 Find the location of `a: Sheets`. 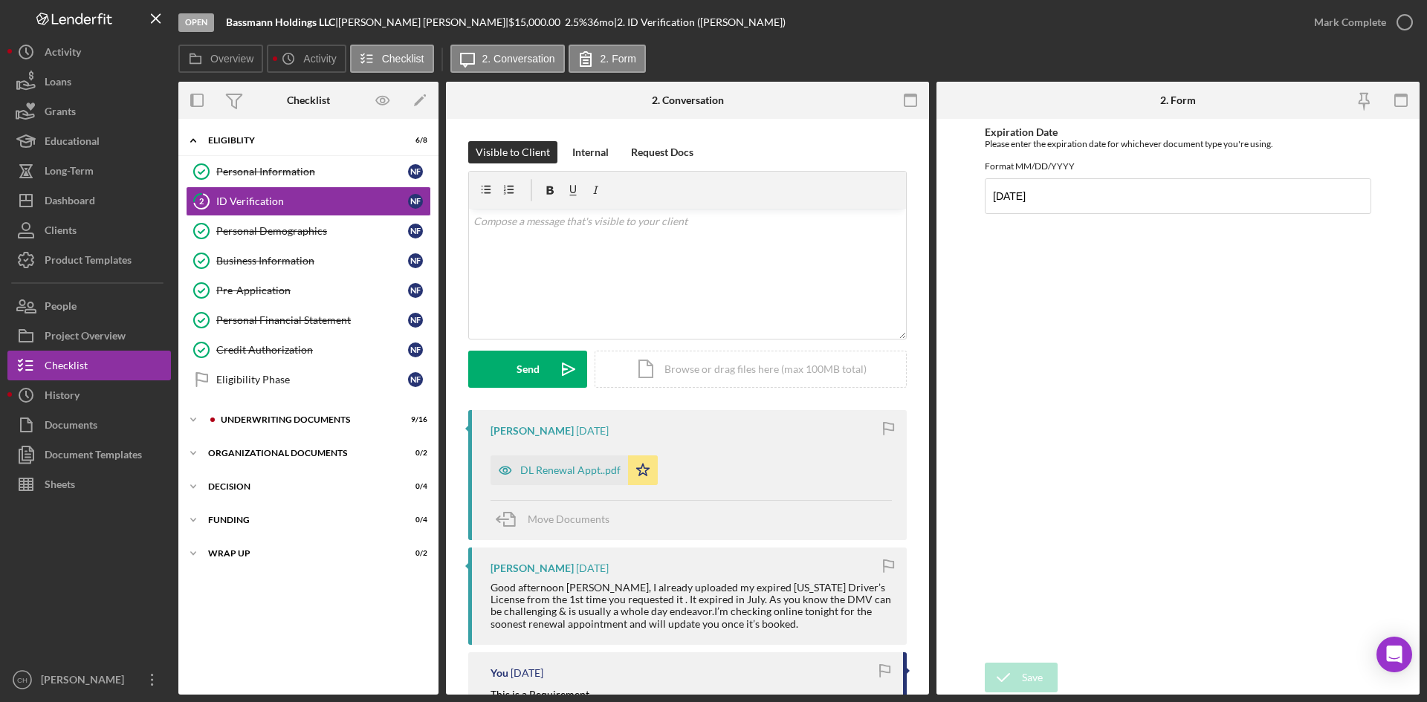

a: Sheets is located at coordinates (89, 484).